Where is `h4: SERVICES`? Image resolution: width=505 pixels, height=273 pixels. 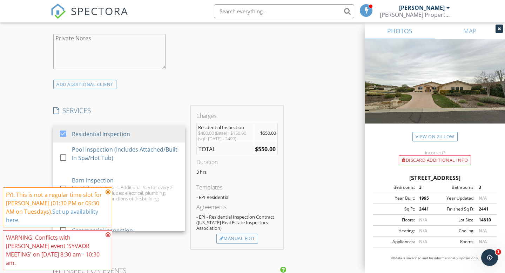
h4: SERVICES is located at coordinates (119, 110).